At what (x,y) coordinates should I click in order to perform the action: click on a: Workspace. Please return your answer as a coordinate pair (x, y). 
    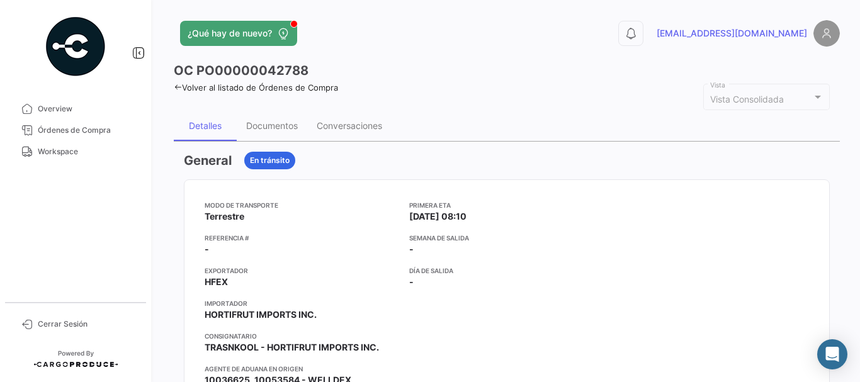
    Looking at the image, I should click on (76, 152).